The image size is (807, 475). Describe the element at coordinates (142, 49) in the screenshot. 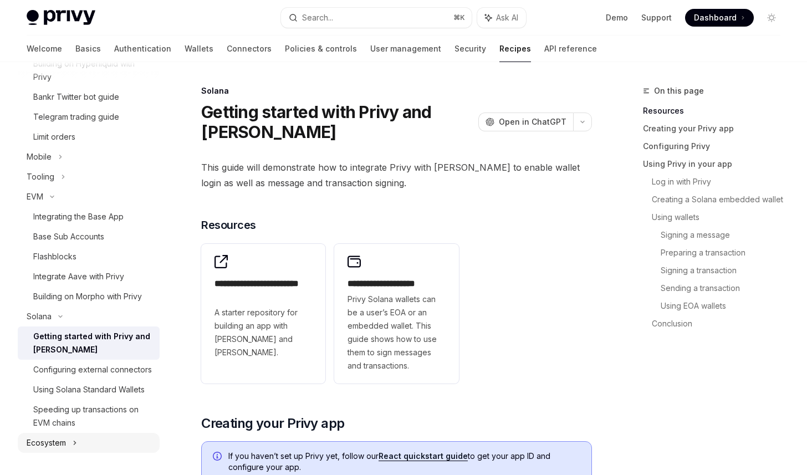

I see `a: Authentication` at that location.